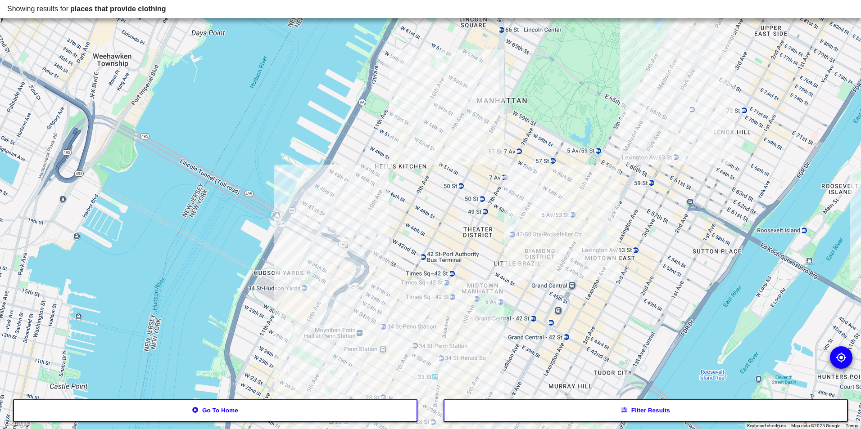  What do you see at coordinates (815, 426) in the screenshot?
I see `span: Map data ©2025 Google` at bounding box center [815, 426].